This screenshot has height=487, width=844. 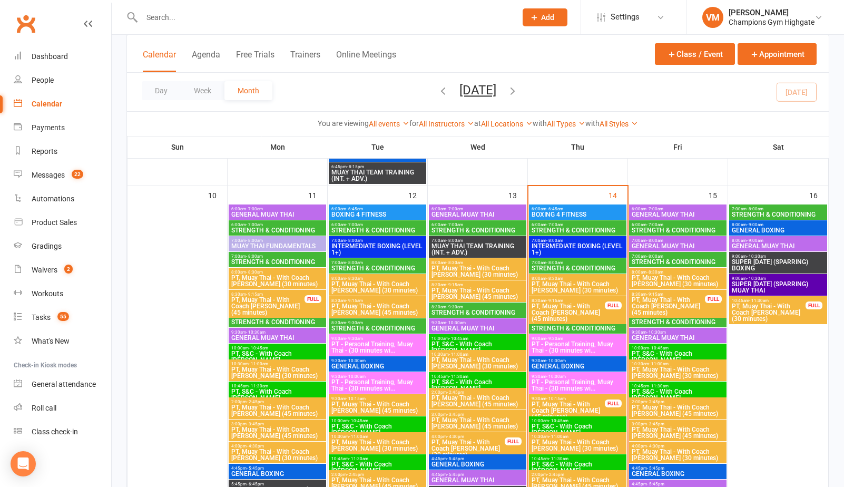 What do you see at coordinates (44, 270) in the screenshot?
I see `div: Waivers` at bounding box center [44, 270].